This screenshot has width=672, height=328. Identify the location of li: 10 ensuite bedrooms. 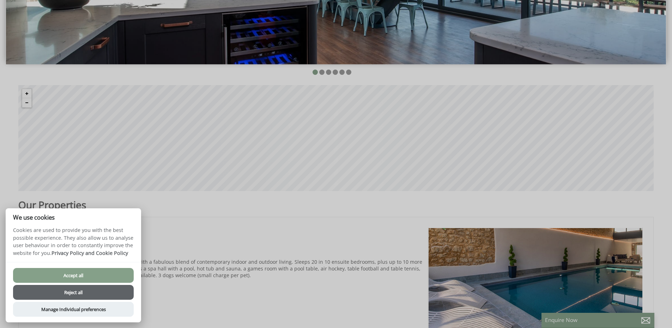
(232, 293).